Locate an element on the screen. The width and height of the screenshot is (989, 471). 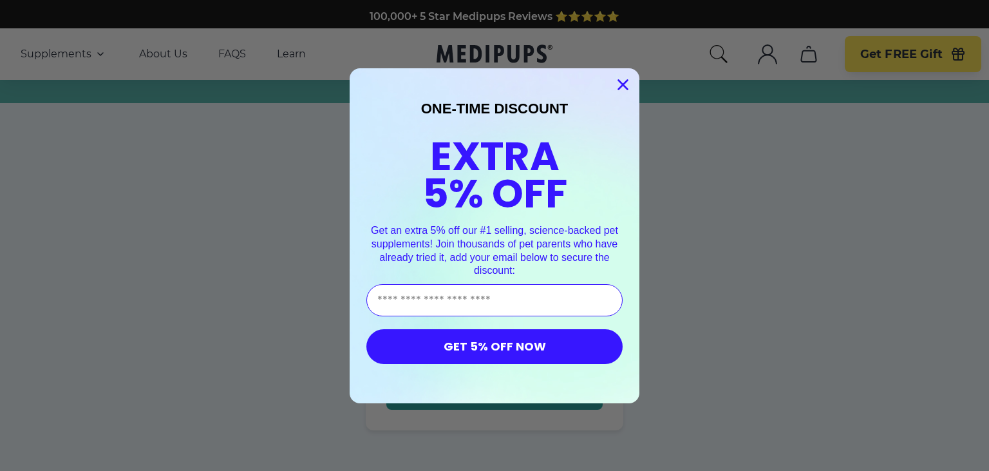
span: EXTRA is located at coordinates (495, 156).